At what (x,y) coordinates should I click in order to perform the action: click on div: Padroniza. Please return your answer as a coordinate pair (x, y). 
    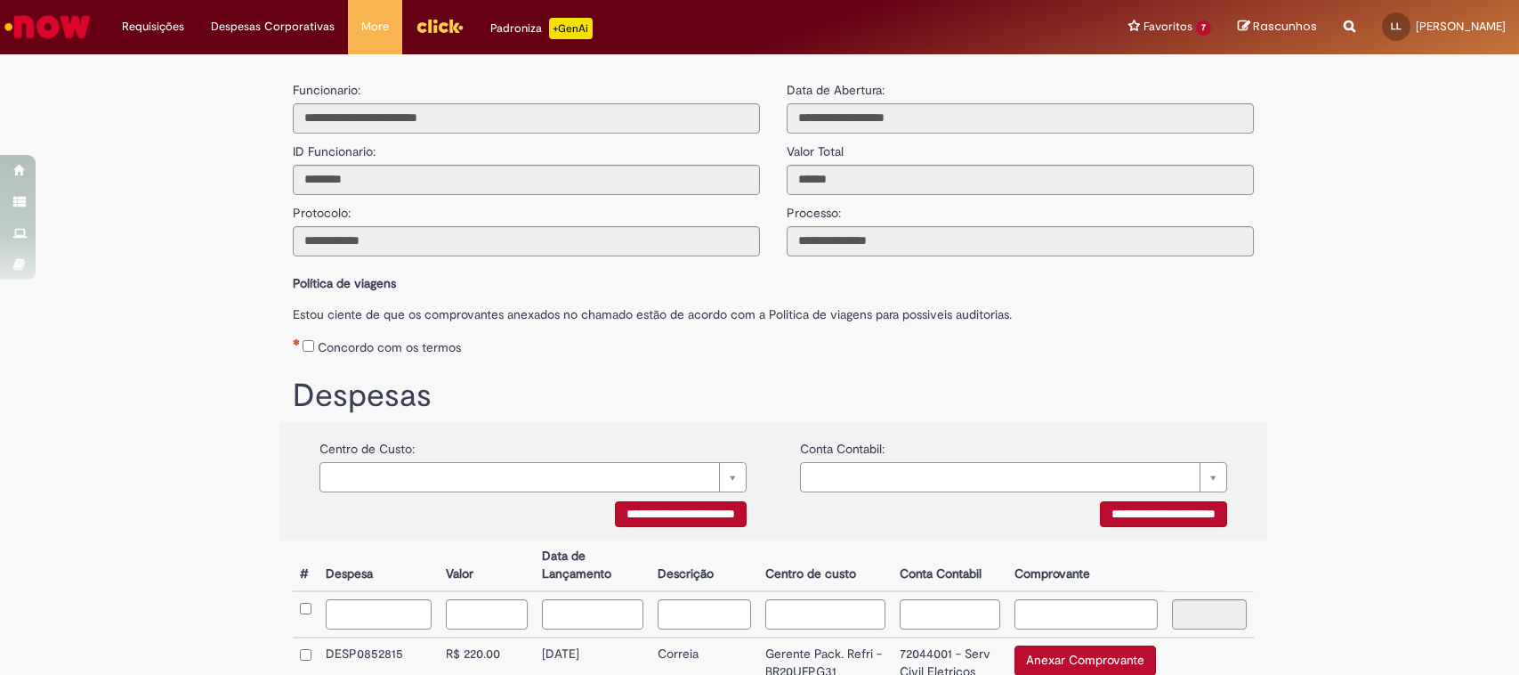
    Looking at the image, I should click on (541, 28).